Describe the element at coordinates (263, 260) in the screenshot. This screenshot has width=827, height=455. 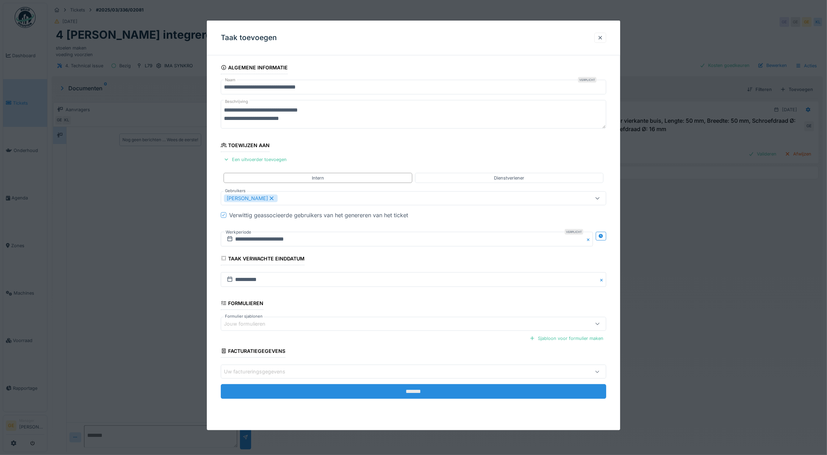
I see `div: Taak verwachte einddatum` at that location.